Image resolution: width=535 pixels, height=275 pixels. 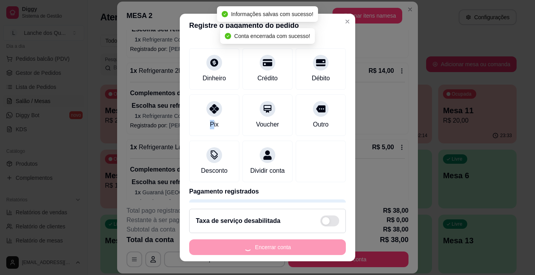 What do you see at coordinates (214, 171) in the screenshot?
I see `div: Desconto` at bounding box center [214, 171].